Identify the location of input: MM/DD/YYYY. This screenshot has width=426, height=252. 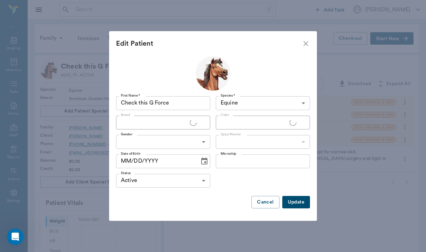
(155, 161).